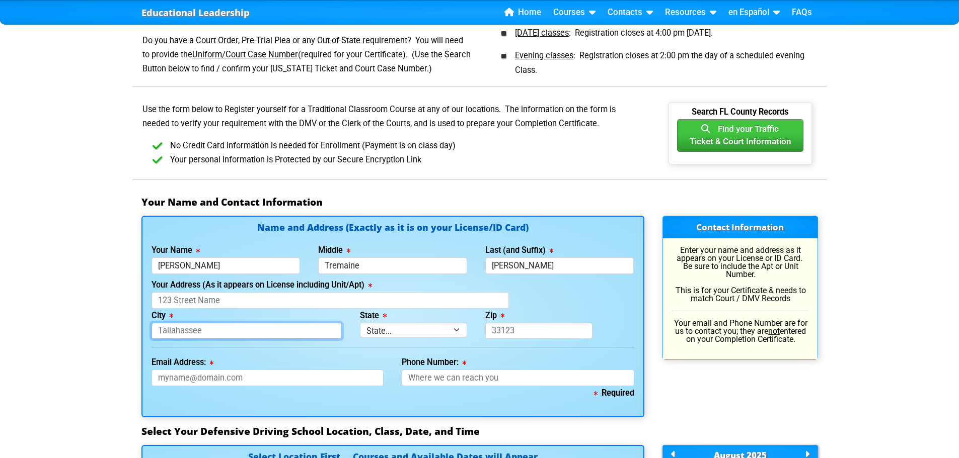 The image size is (959, 458). Describe the element at coordinates (393, 227) in the screenshot. I see `h4: Name and Address (Exactly as it is on your License/ID Card)` at that location.